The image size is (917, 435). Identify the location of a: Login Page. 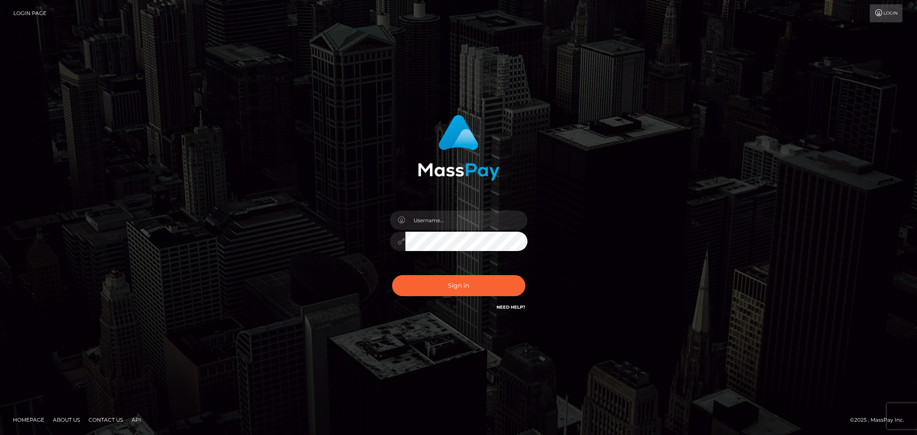
(30, 13).